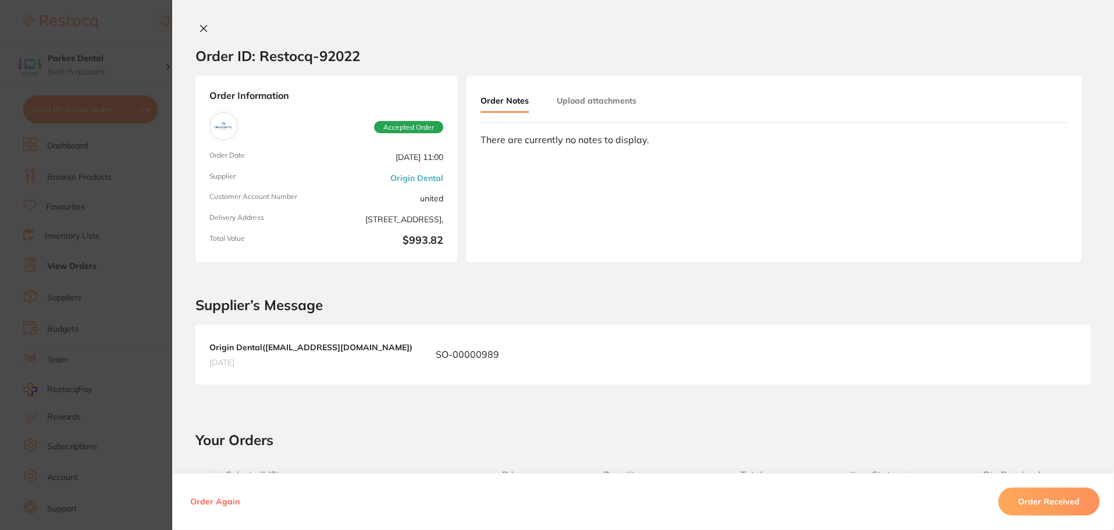 The height and width of the screenshot is (530, 1114). I want to click on h2: Supplier’s Message, so click(643, 305).